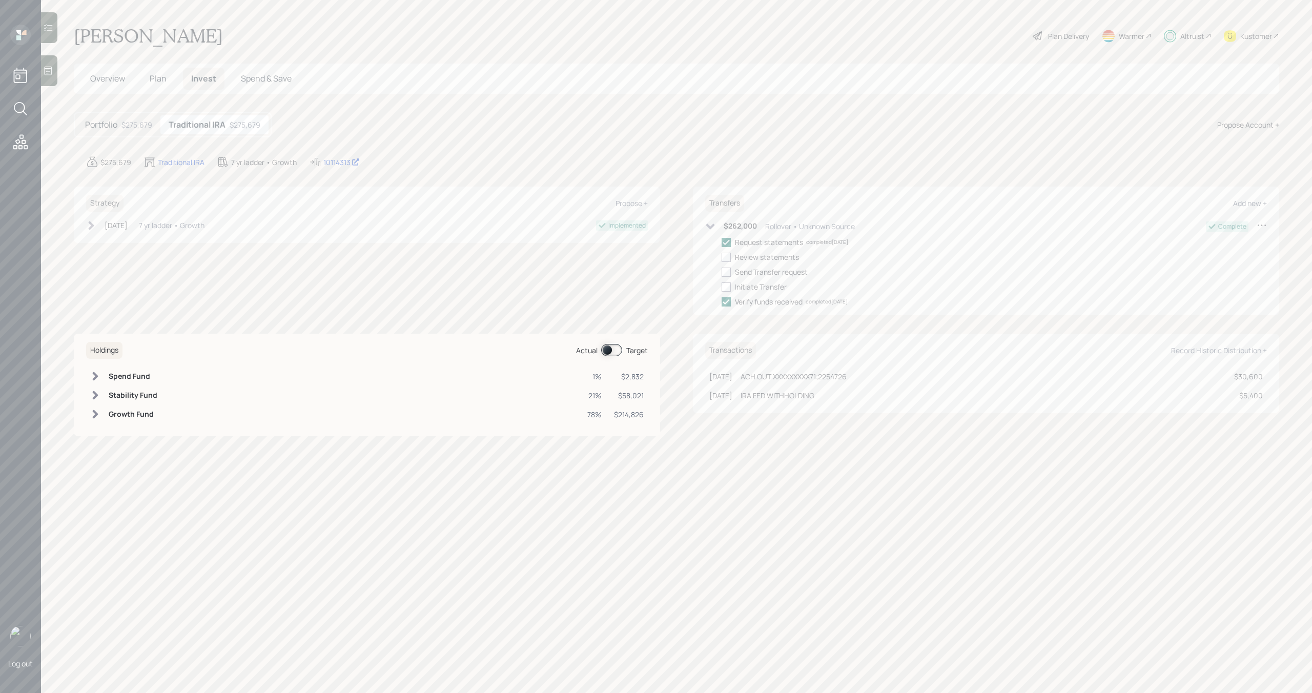 This screenshot has width=1312, height=693. What do you see at coordinates (266, 78) in the screenshot?
I see `span: Spend & Save` at bounding box center [266, 78].